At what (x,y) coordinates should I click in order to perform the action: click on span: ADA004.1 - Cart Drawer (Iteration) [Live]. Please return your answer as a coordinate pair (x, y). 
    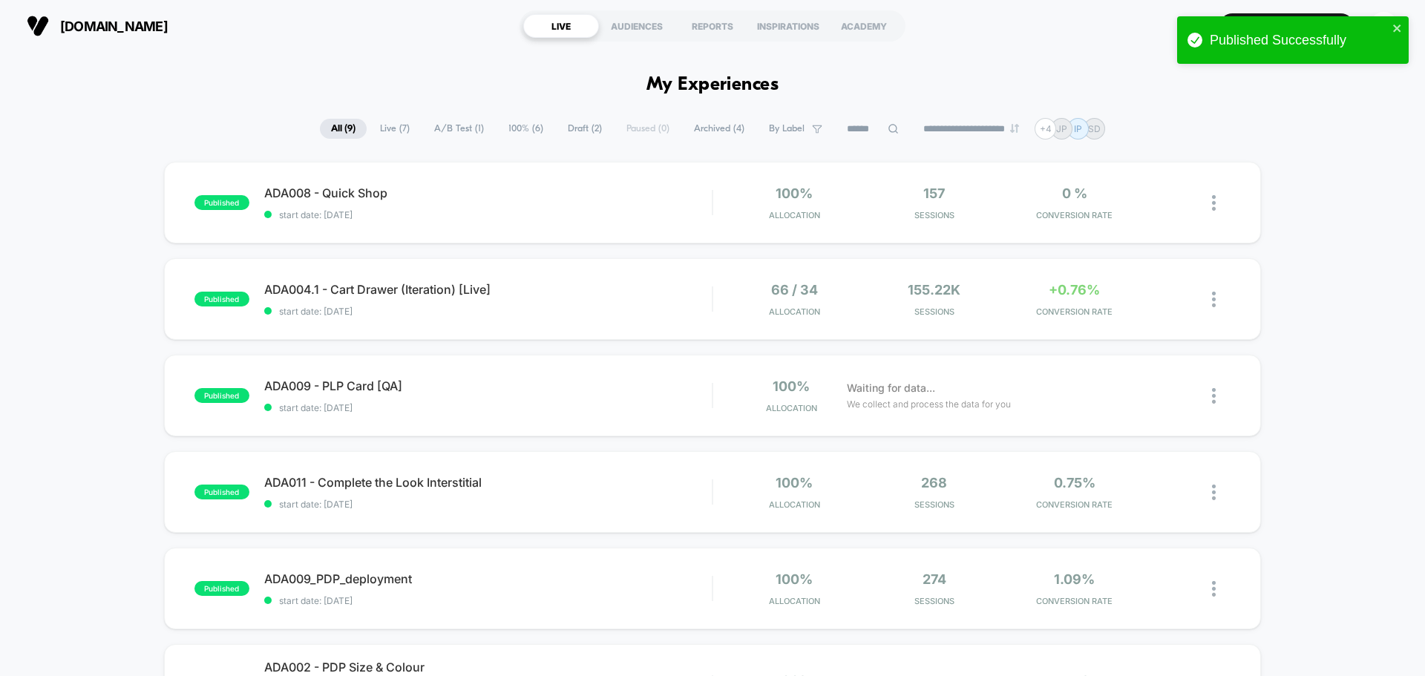
    Looking at the image, I should click on (488, 289).